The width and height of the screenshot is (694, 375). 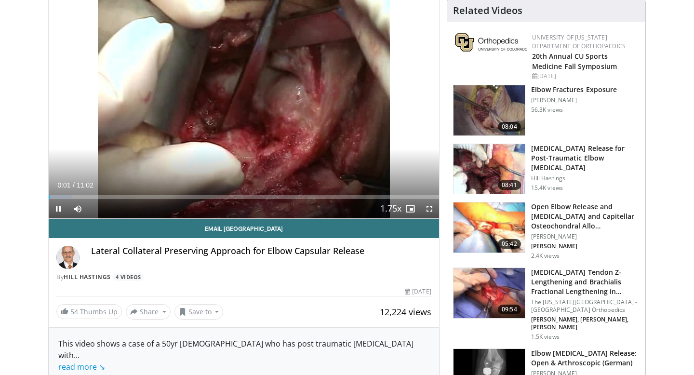 What do you see at coordinates (410, 209) in the screenshot?
I see `button: Enable picture-in-picture mode` at bounding box center [410, 209].